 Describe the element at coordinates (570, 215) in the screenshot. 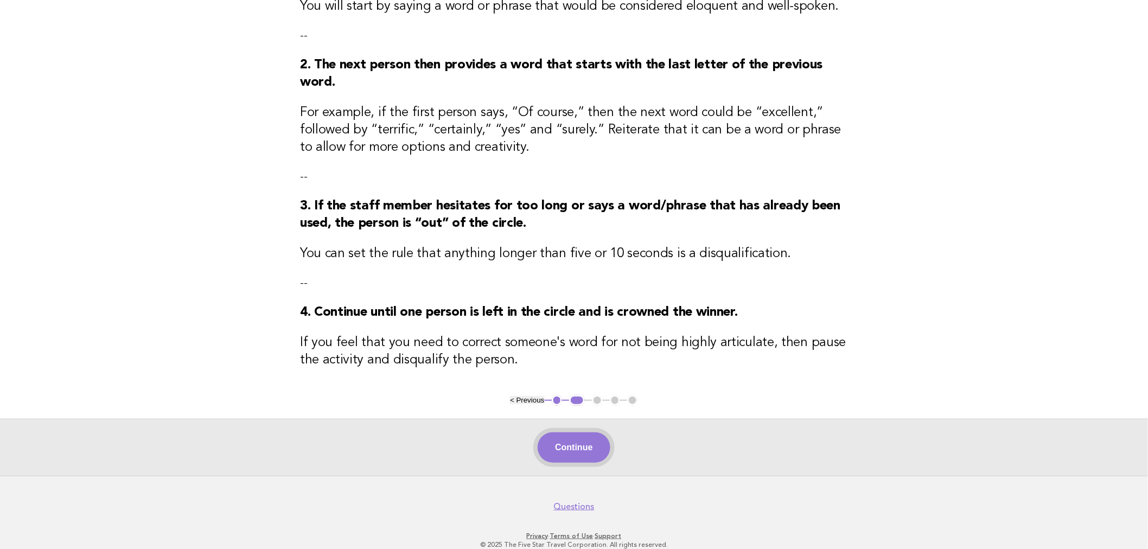

I see `strong: 3. If the staff member hesitates for too long or says a word/phrase that has already been used, t...` at that location.